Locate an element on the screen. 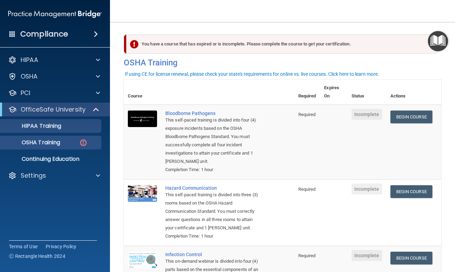 The height and width of the screenshot is (272, 455). button: Open Resource Center is located at coordinates (438, 41).